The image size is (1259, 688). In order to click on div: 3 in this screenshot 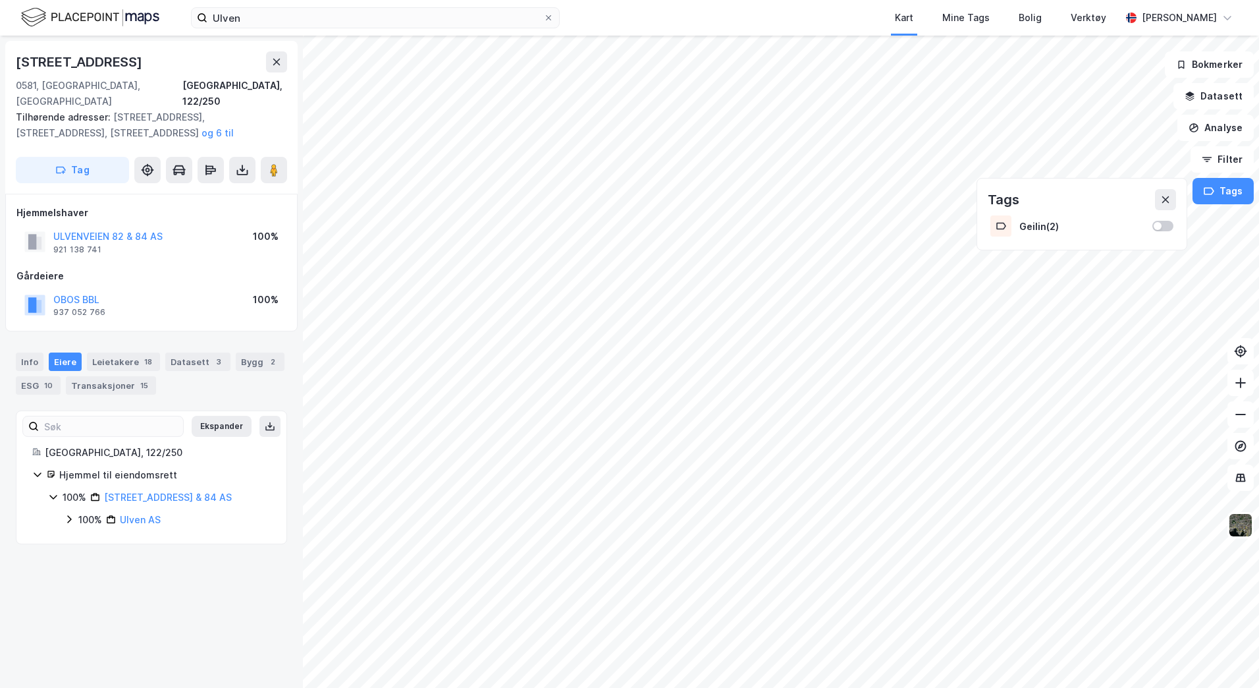, I will do `click(219, 362)`.